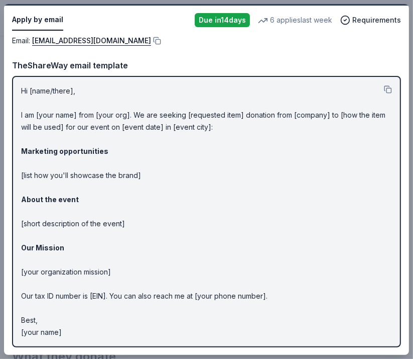  What do you see at coordinates (206, 65) in the screenshot?
I see `div: TheShareWay email template` at bounding box center [206, 65].